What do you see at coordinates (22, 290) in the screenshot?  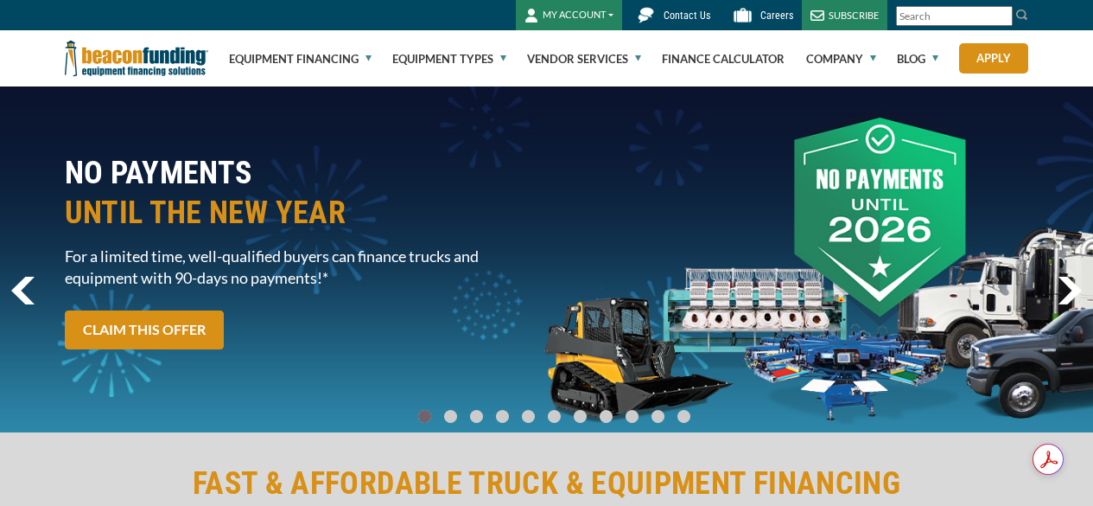 I see `img: Left Navigator` at bounding box center [22, 290].